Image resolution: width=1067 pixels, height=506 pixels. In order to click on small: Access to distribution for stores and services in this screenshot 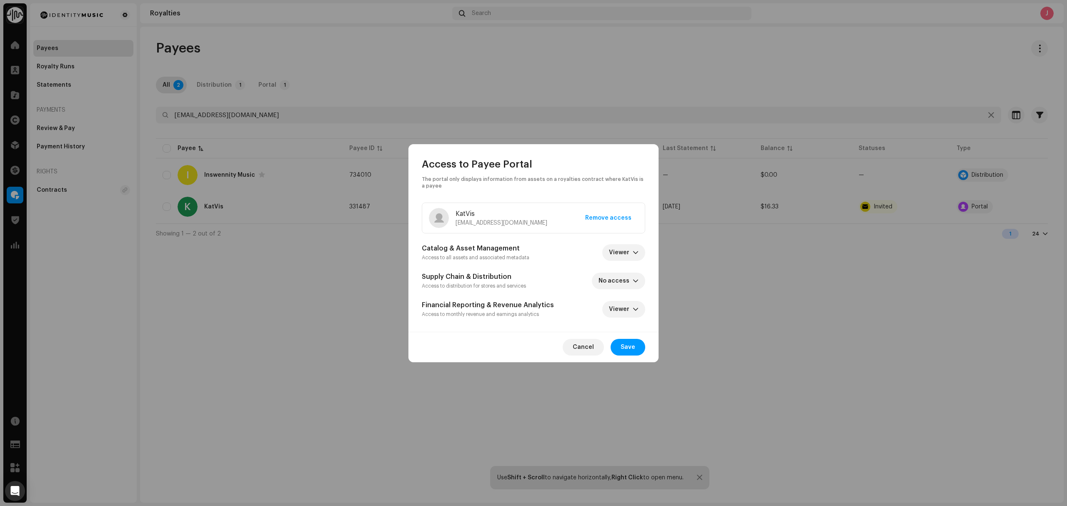, I will do `click(474, 286)`.